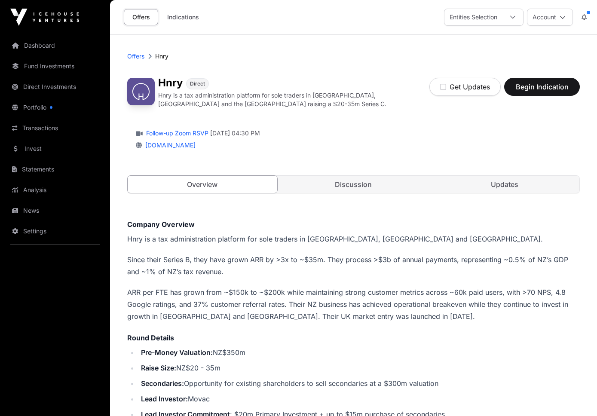  Describe the element at coordinates (359, 368) in the screenshot. I see `li: NZ$20 - 35m` at that location.